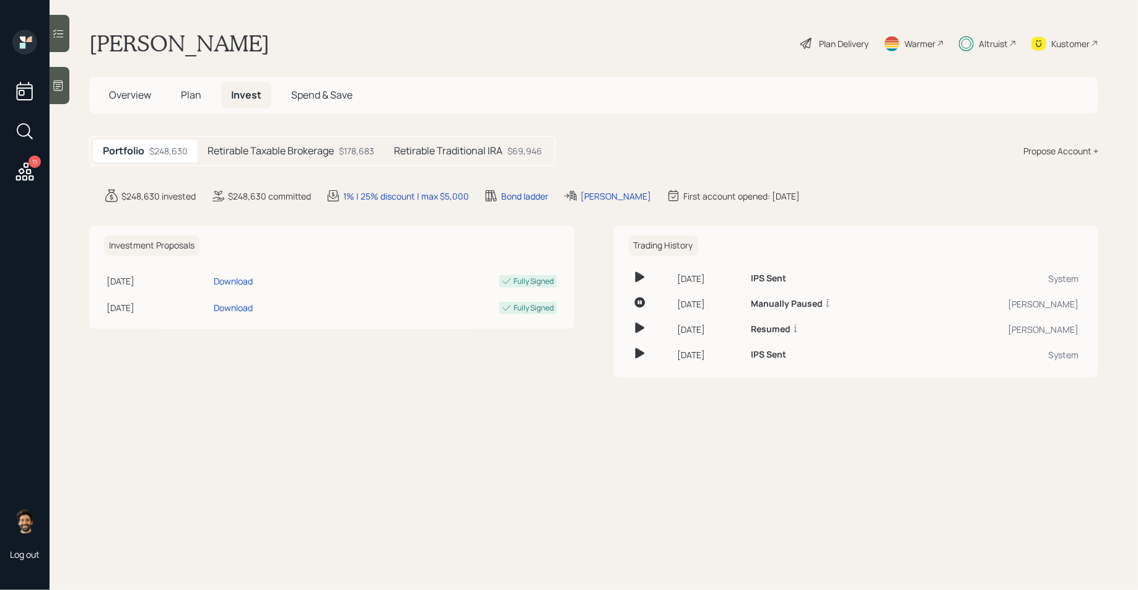 Image resolution: width=1138 pixels, height=590 pixels. What do you see at coordinates (191, 95) in the screenshot?
I see `span: Plan` at bounding box center [191, 95].